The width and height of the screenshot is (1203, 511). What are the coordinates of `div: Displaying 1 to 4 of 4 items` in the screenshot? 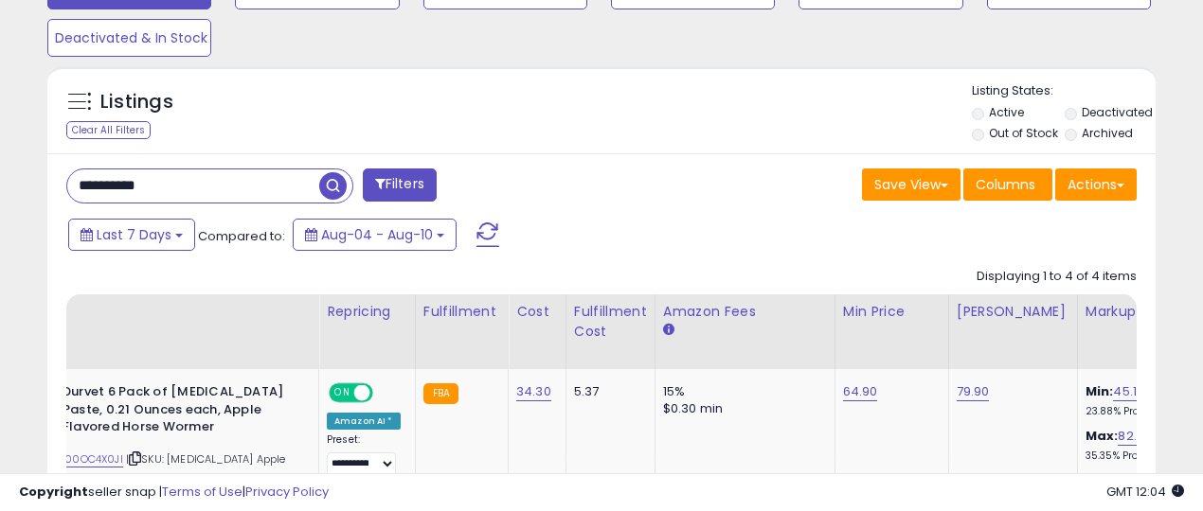 It's located at (1056, 277).